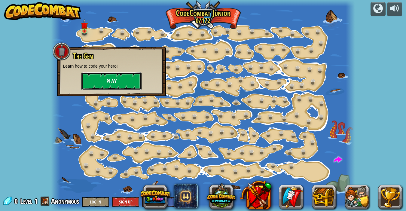 The width and height of the screenshot is (406, 211). I want to click on img: level-banner-unstarted.png, so click(84, 26).